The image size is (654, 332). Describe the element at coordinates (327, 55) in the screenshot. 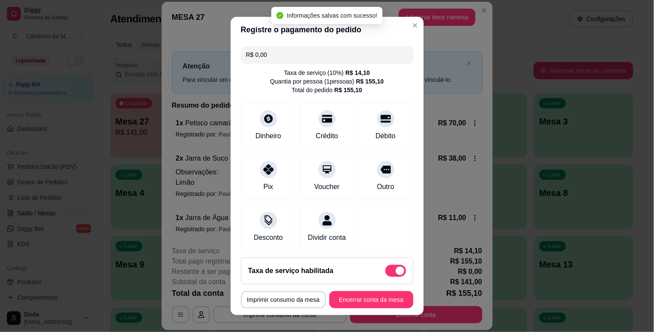

I see `input: Ex.: hambúrguer de cordeiro` at that location.